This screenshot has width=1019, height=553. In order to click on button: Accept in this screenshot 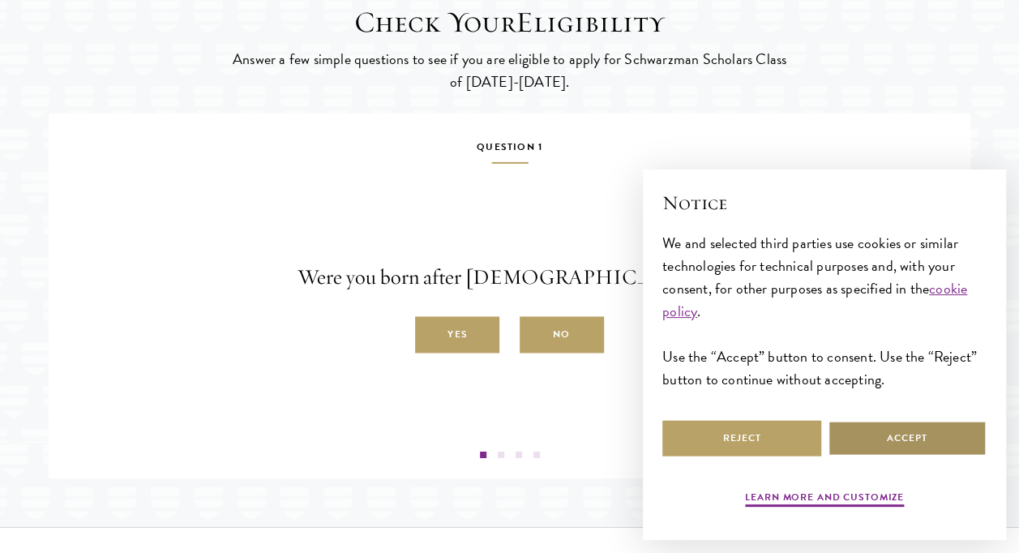, I will do `click(907, 438)`.